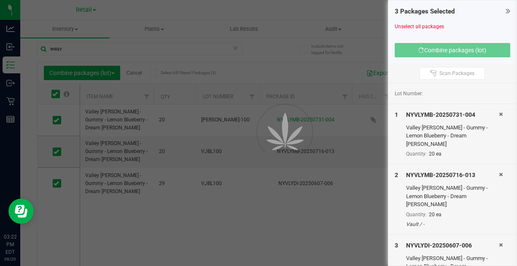 The image size is (517, 266). I want to click on span: Lot Number:, so click(408, 94).